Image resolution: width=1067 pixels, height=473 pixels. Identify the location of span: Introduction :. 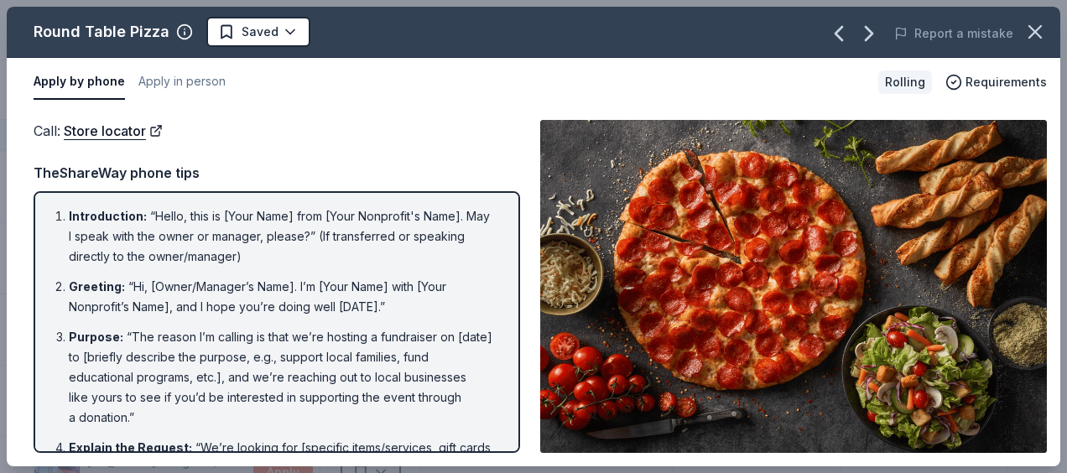
(107, 216).